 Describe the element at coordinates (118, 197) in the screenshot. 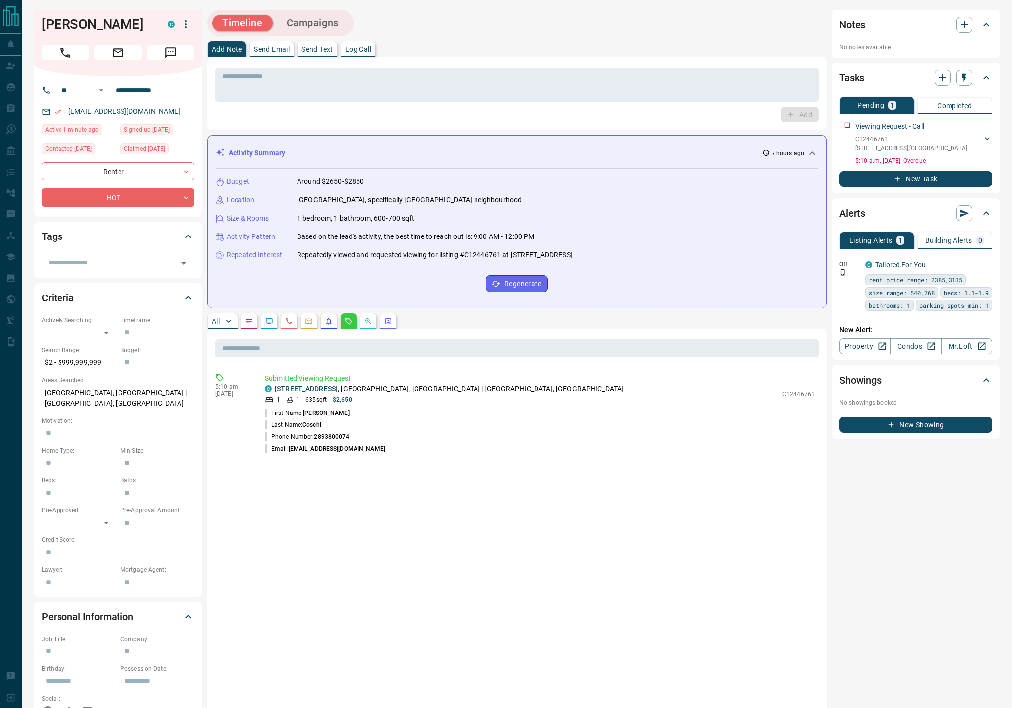

I see `div: HOT` at that location.